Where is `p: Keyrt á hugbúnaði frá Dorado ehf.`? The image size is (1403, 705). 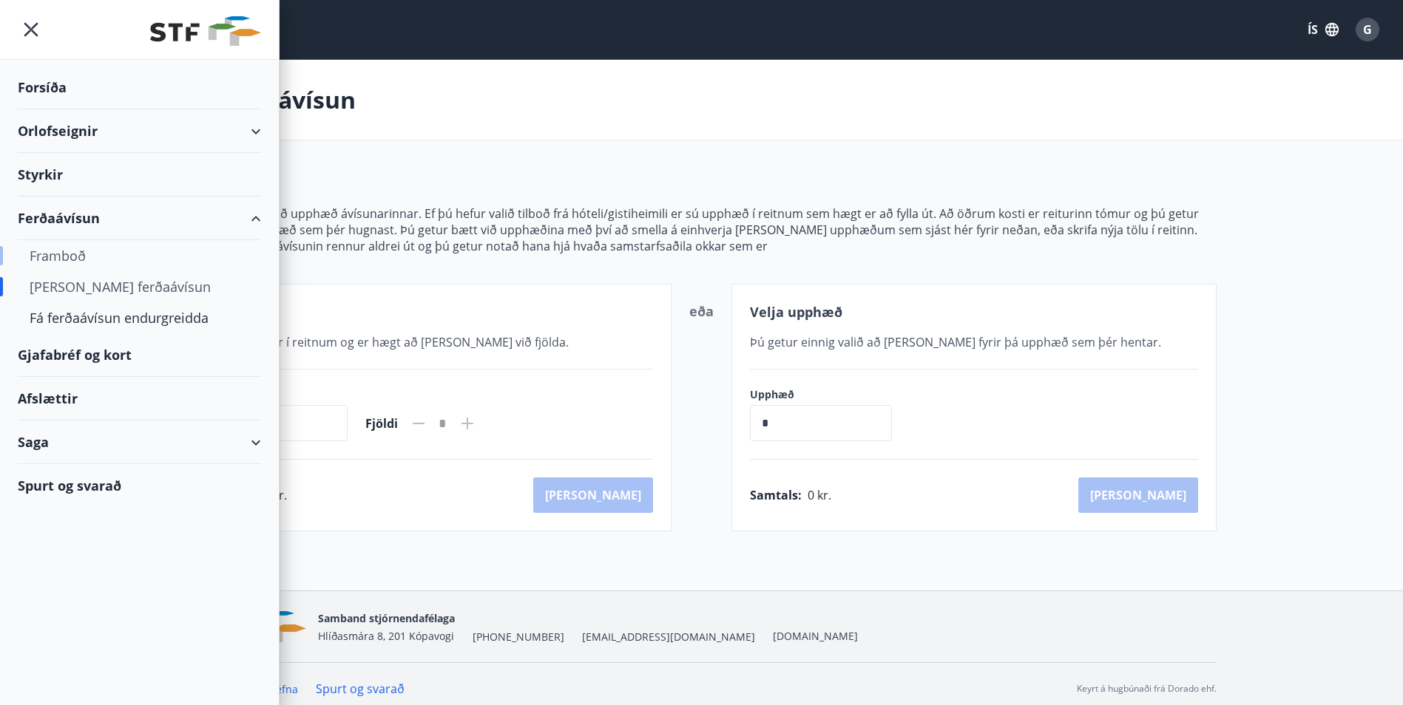 p: Keyrt á hugbúnaði frá Dorado ehf. is located at coordinates (1146, 689).